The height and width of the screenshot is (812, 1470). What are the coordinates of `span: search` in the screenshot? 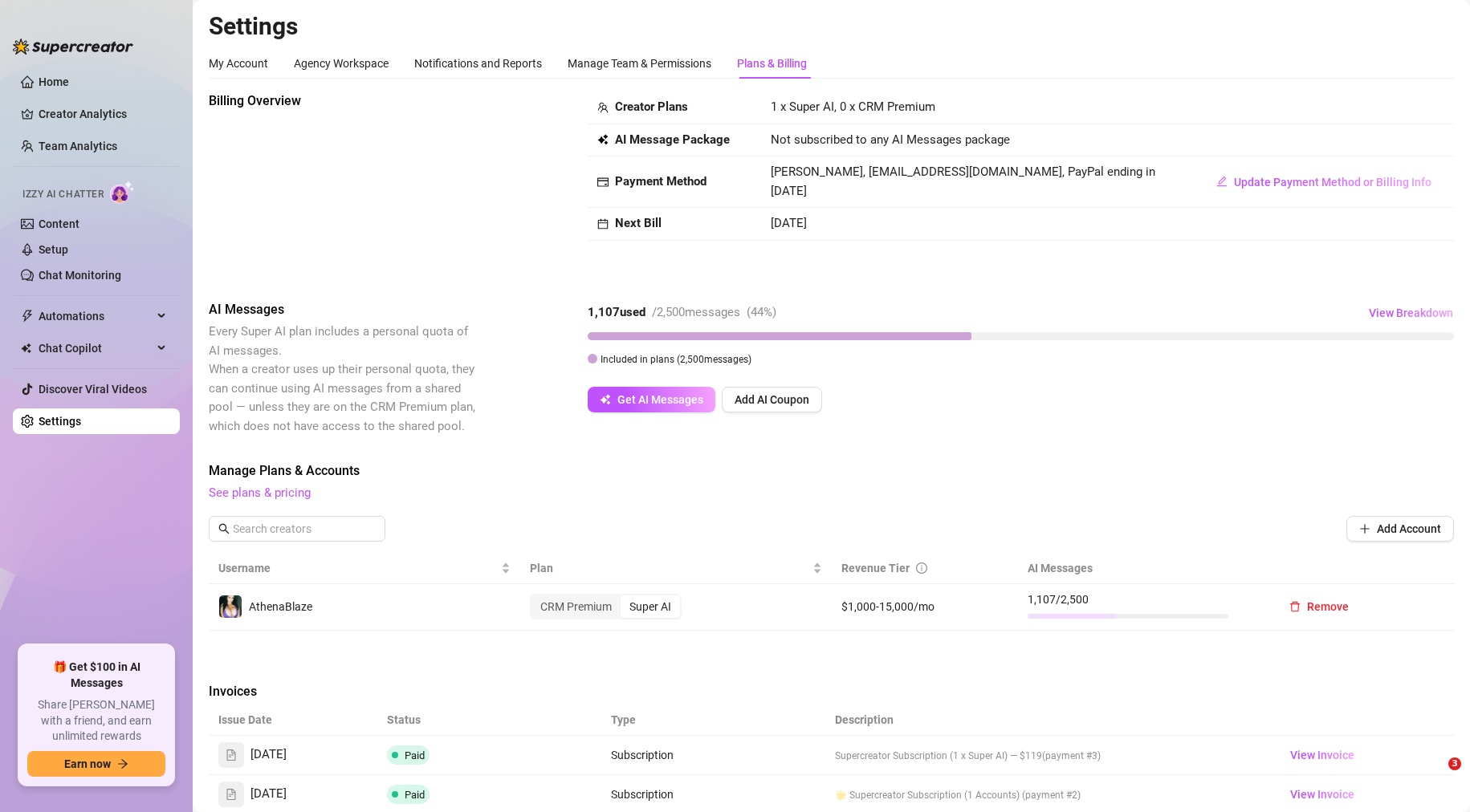 It's located at (224, 529).